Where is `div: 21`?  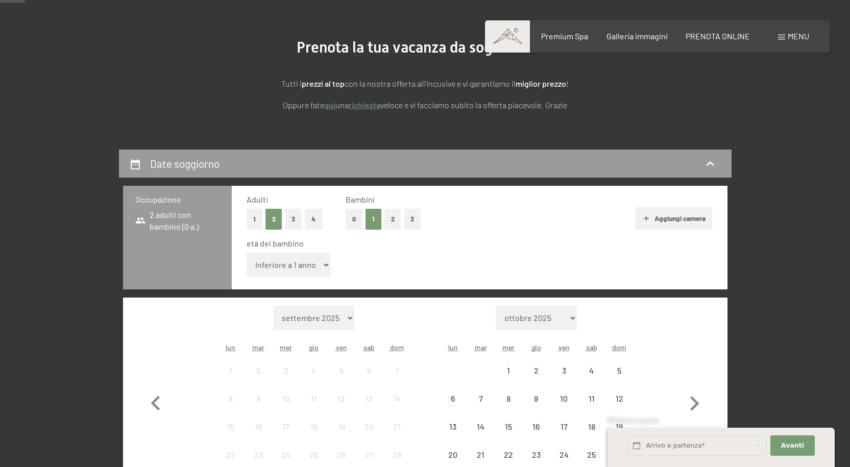 div: 21 is located at coordinates (396, 435).